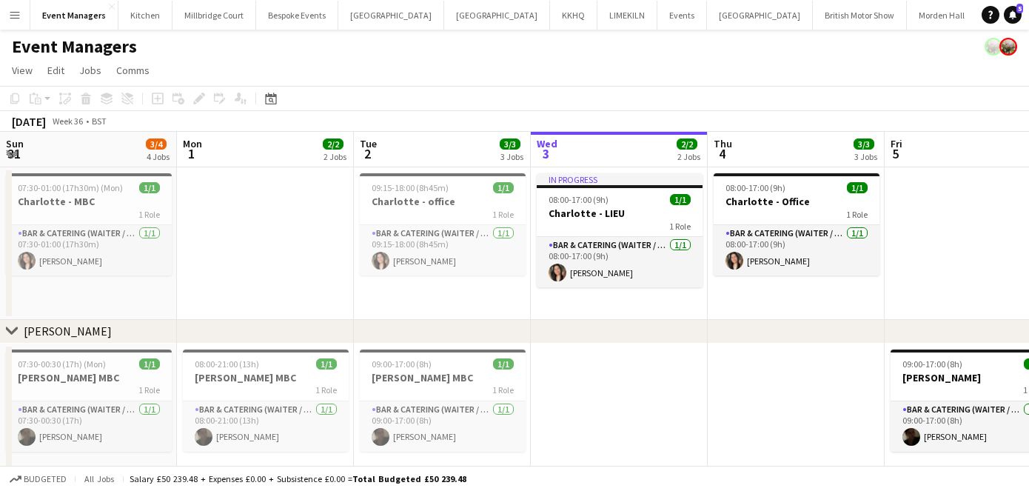  Describe the element at coordinates (67, 121) in the screenshot. I see `span: Week 36` at that location.